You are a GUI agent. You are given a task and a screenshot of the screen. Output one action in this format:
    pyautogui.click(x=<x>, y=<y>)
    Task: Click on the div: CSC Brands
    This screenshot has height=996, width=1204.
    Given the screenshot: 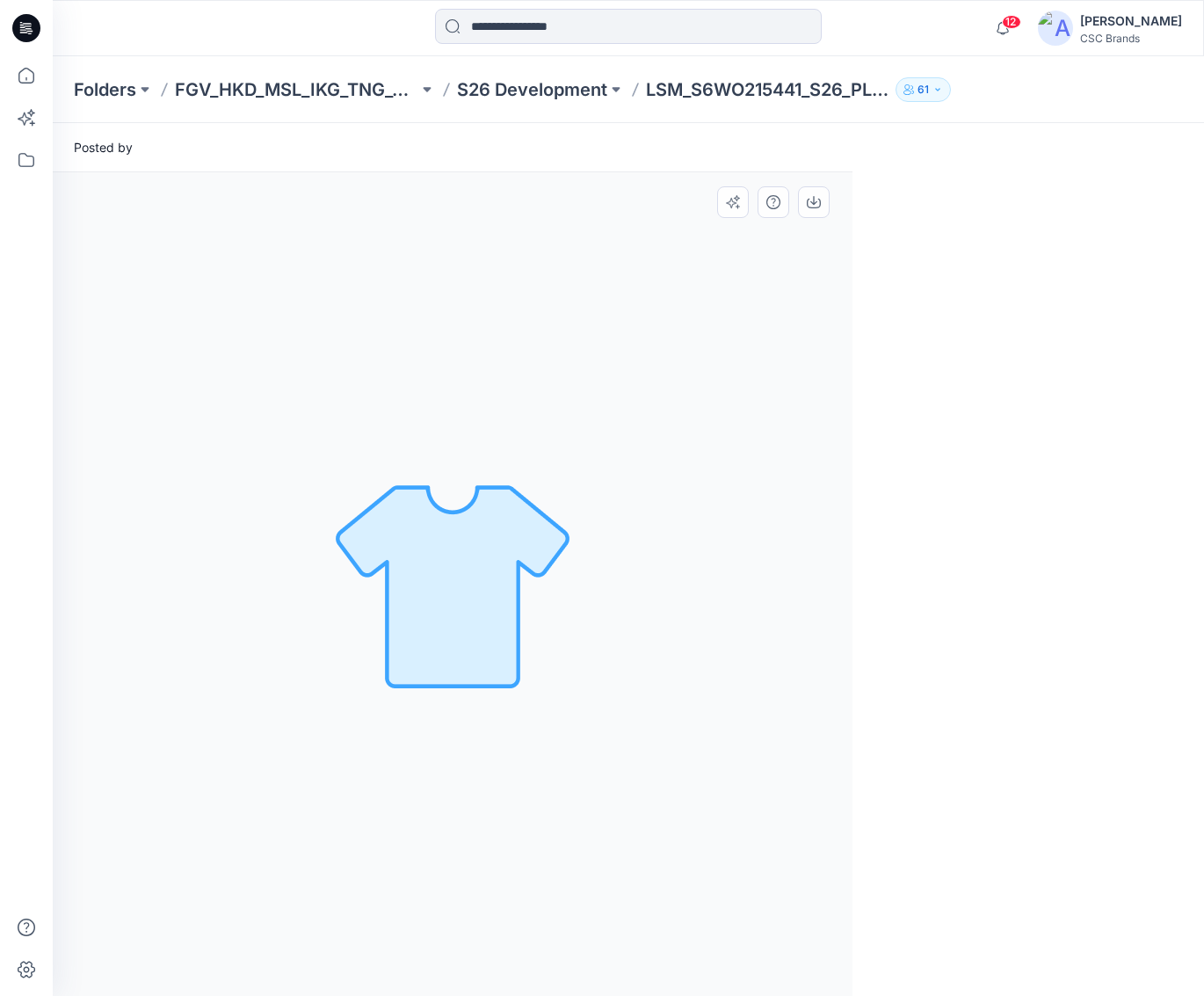 What is the action you would take?
    pyautogui.click(x=1131, y=38)
    